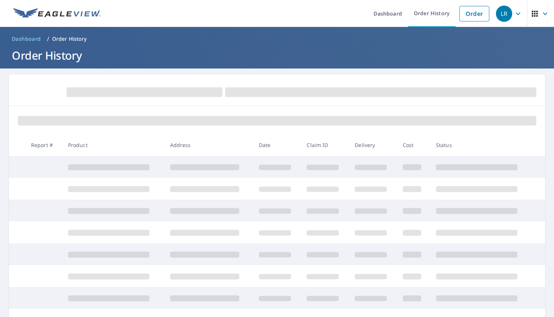 The width and height of the screenshot is (554, 317). I want to click on nav: breadcrumb, so click(277, 39).